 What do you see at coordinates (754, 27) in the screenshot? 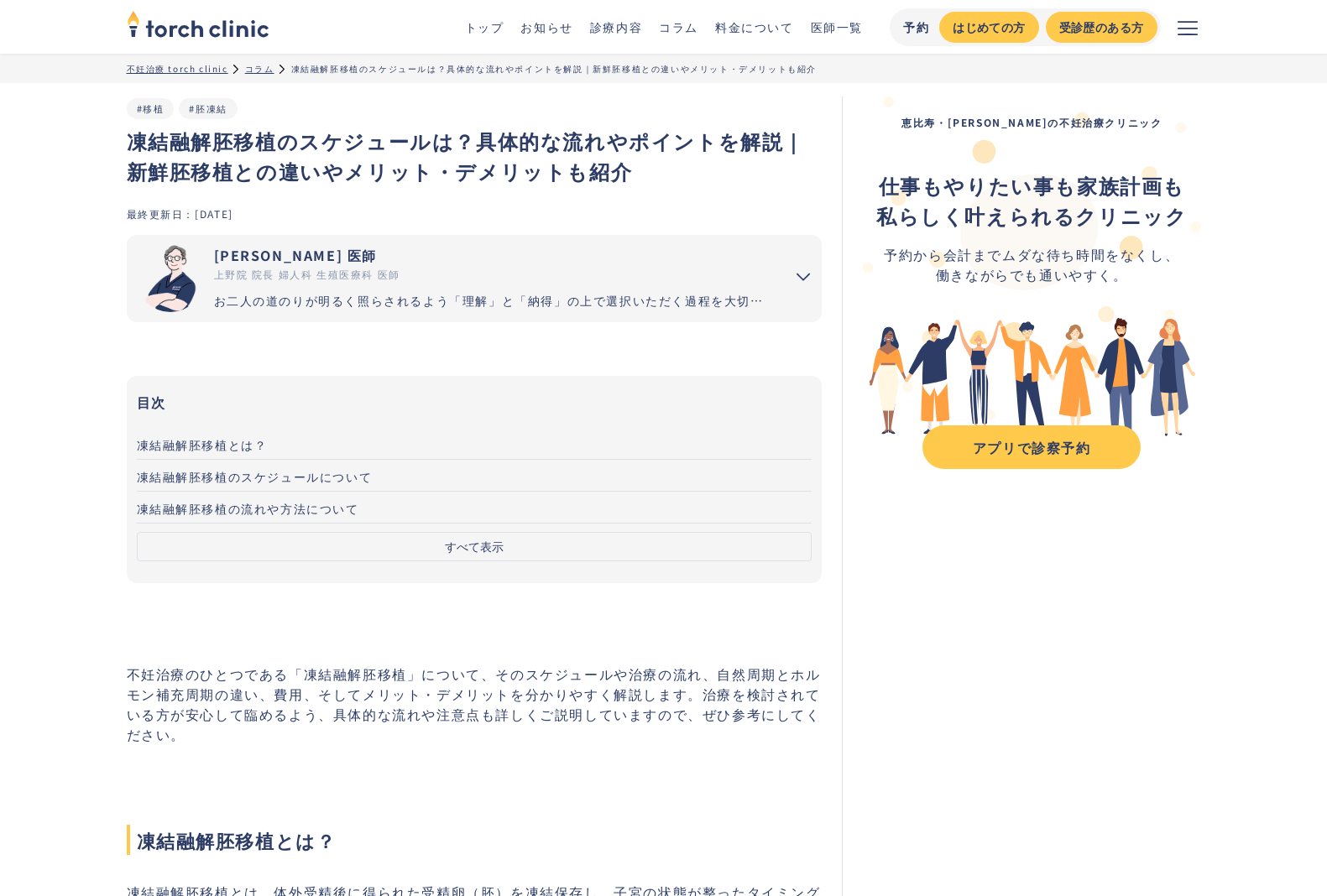
I see `a: 料金について` at bounding box center [754, 27].